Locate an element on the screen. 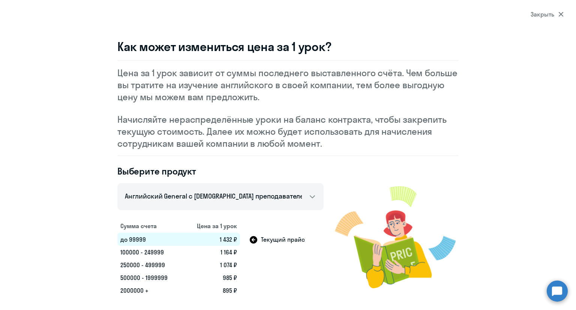 The height and width of the screenshot is (310, 576). h4: Выберите продукт is located at coordinates (221, 171).